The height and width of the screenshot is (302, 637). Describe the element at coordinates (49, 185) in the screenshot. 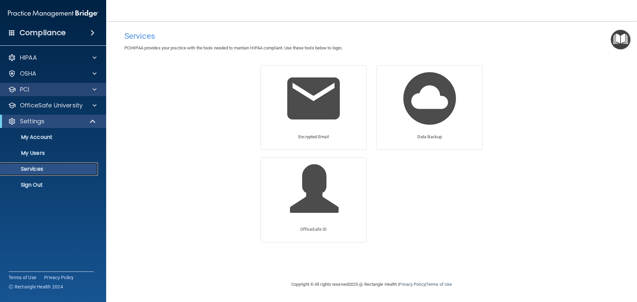

I see `p: Sign Out` at that location.